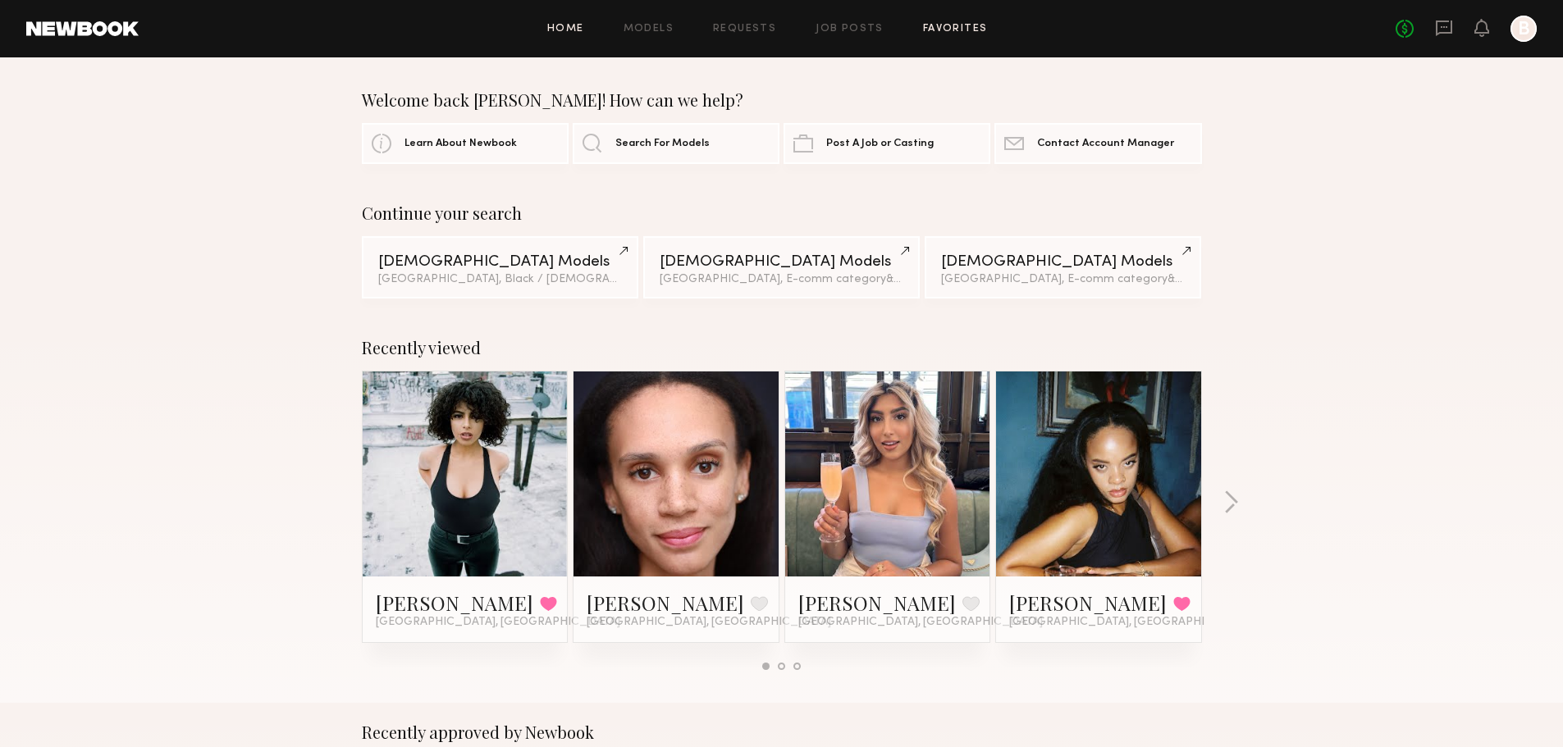  Describe the element at coordinates (662, 144) in the screenshot. I see `span: Search For Models` at that location.